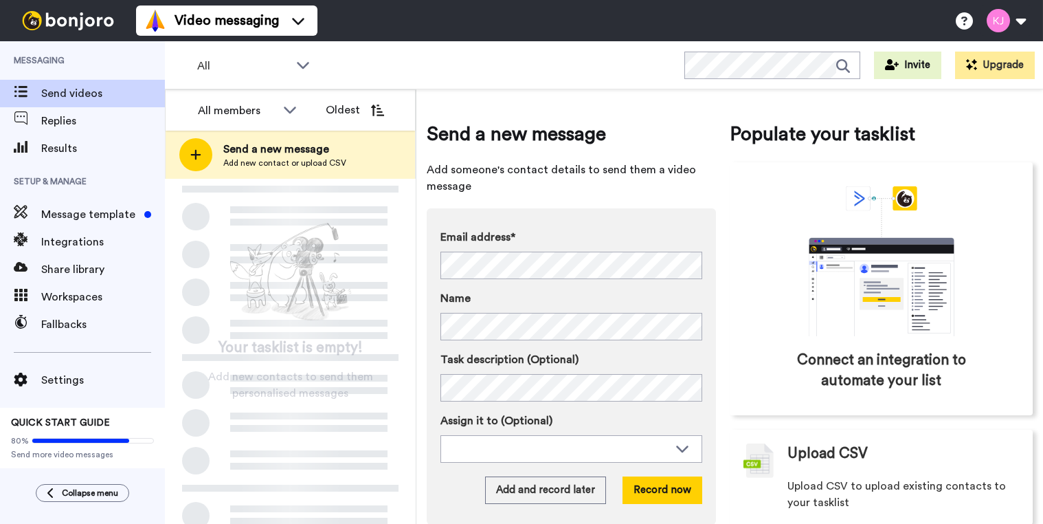 This screenshot has height=524, width=1043. I want to click on span: Fallbacks, so click(103, 324).